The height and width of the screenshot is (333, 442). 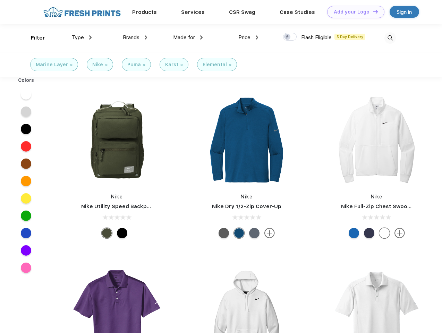 What do you see at coordinates (78, 37) in the screenshot?
I see `span: Type` at bounding box center [78, 37].